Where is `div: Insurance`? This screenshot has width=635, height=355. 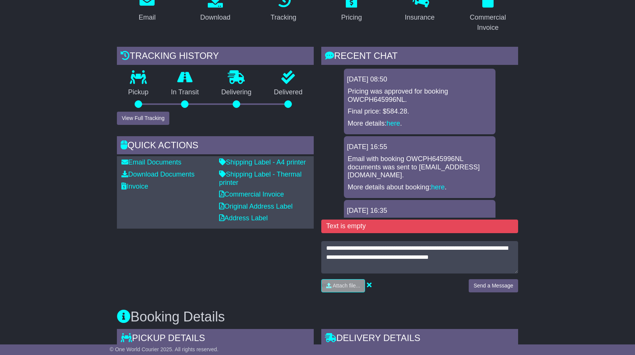 div: Insurance is located at coordinates (419, 17).